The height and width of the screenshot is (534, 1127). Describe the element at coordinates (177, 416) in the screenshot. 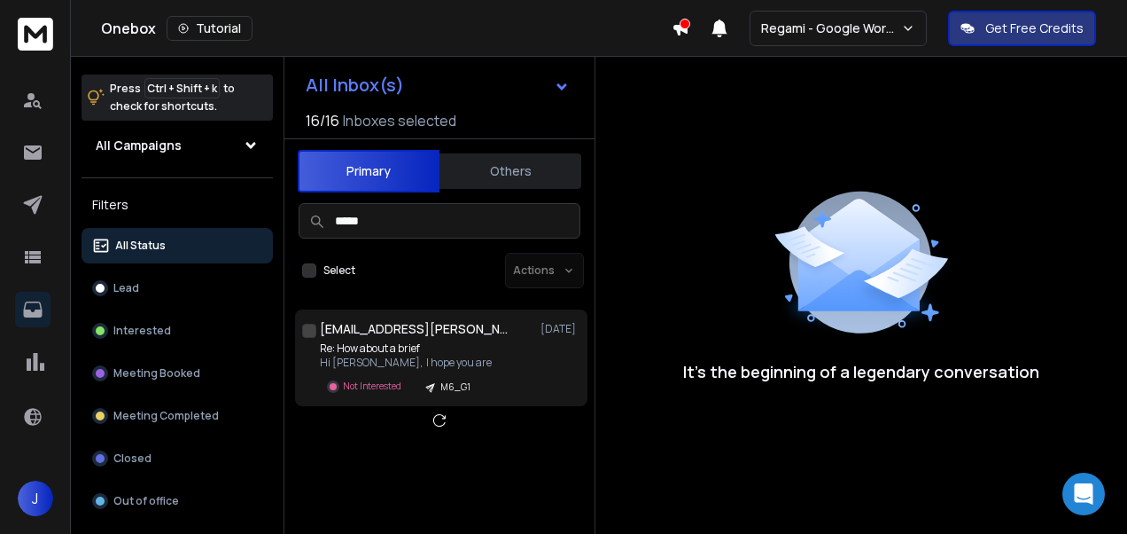

I see `button: Meeting Completed` at that location.